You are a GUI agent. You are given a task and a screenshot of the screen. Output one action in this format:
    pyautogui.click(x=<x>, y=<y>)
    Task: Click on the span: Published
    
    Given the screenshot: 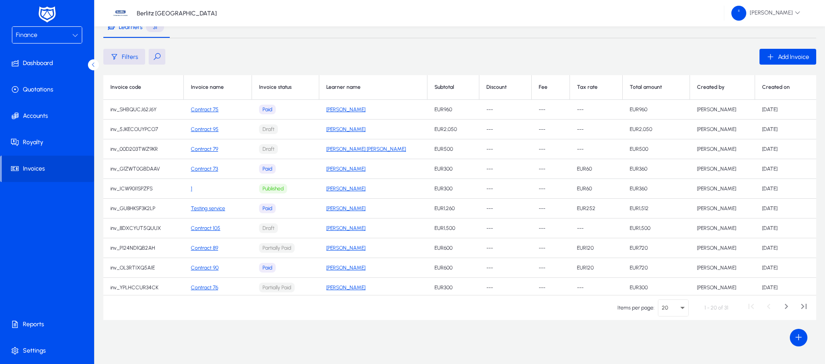 What is the action you would take?
    pyautogui.click(x=273, y=189)
    